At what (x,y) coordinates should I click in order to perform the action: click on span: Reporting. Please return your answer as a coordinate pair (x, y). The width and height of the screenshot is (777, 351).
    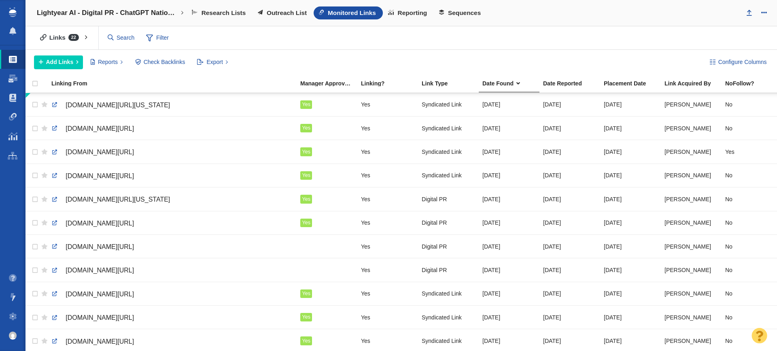
    Looking at the image, I should click on (412, 13).